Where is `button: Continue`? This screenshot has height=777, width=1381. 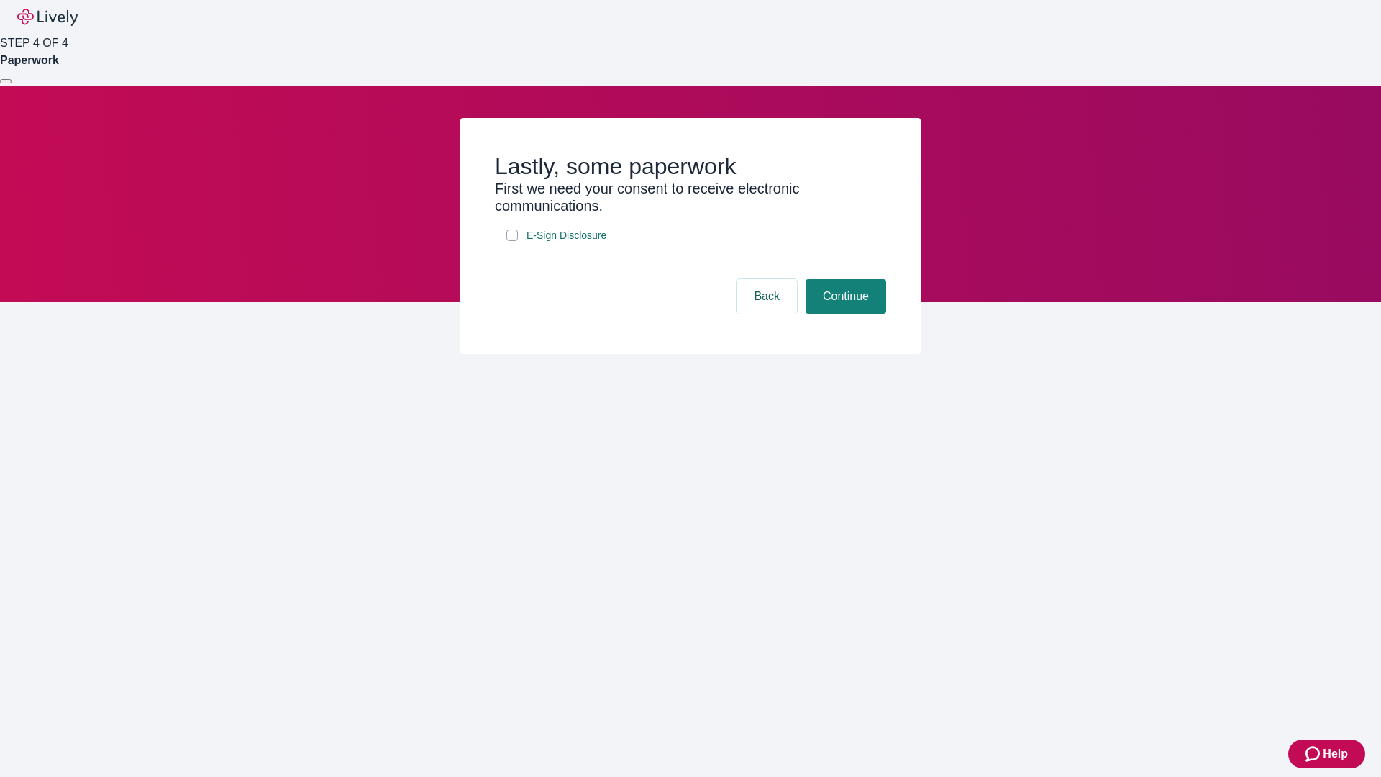
button: Continue is located at coordinates (846, 296).